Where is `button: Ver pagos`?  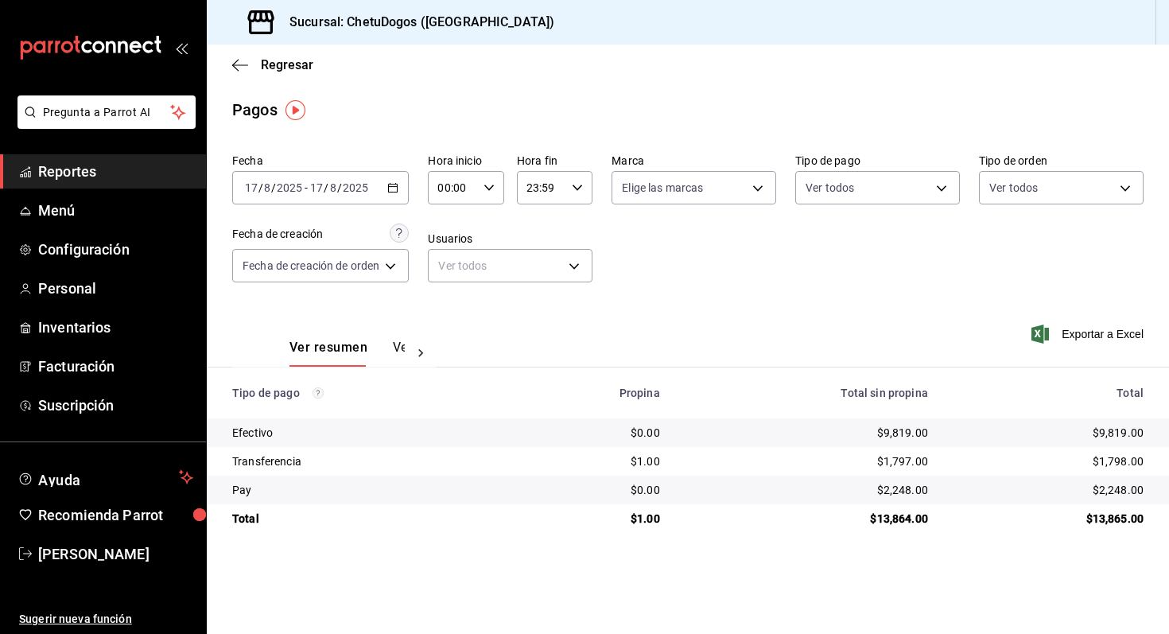 button: Ver pagos is located at coordinates (422, 353).